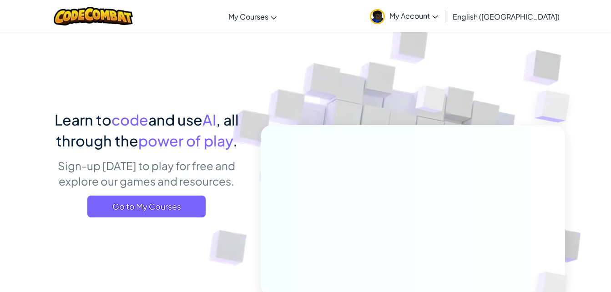 The image size is (611, 292). What do you see at coordinates (93, 16) in the screenshot?
I see `a: CodeCombat logo` at bounding box center [93, 16].